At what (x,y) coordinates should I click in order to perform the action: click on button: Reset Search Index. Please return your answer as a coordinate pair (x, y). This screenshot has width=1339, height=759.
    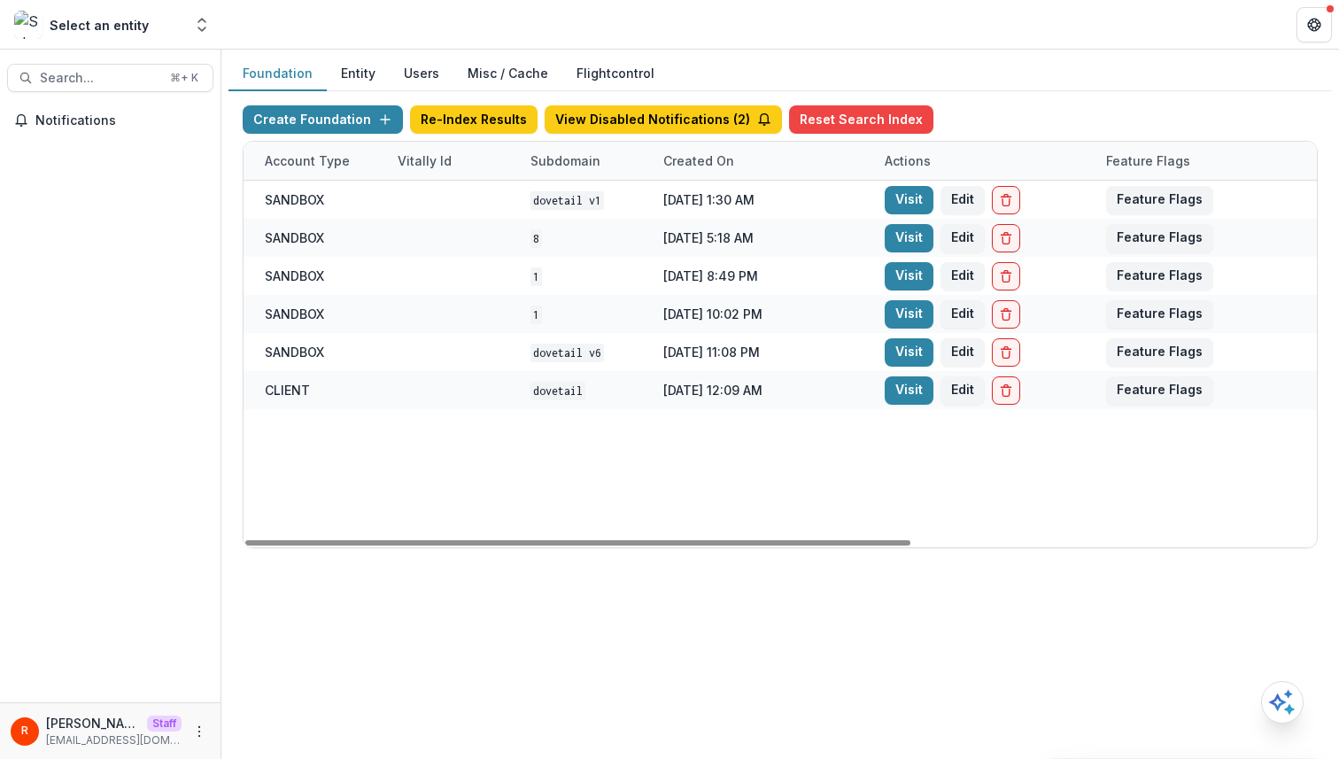
    Looking at the image, I should click on (861, 120).